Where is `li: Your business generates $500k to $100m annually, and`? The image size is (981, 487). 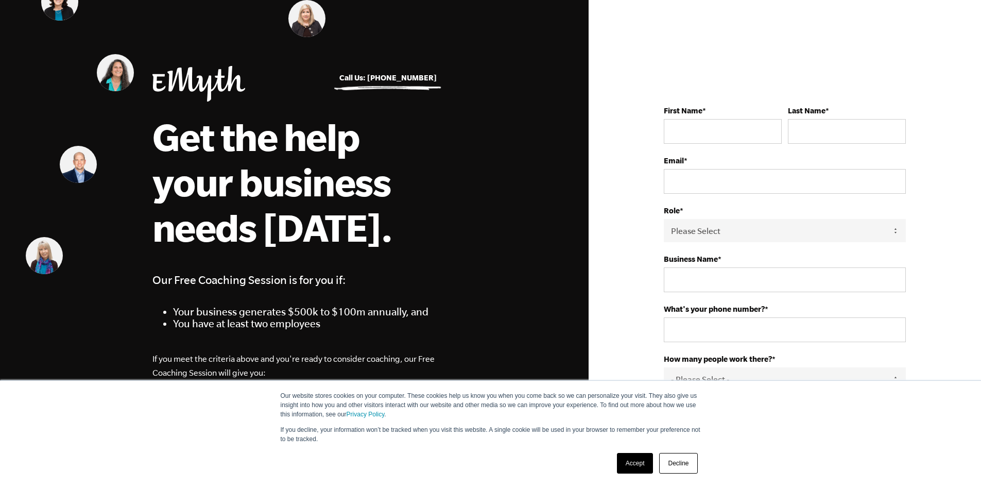 li: Your business generates $500k to $100m annually, and is located at coordinates (305, 311).